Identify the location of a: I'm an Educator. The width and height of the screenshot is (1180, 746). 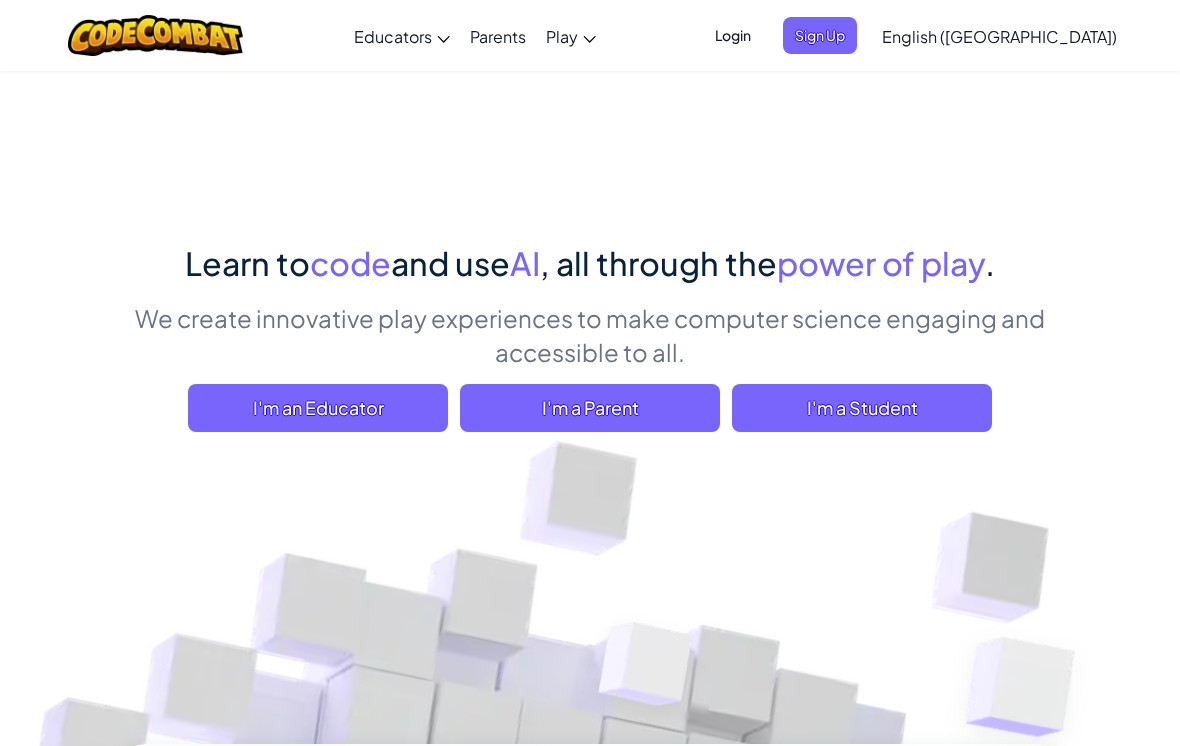
(318, 408).